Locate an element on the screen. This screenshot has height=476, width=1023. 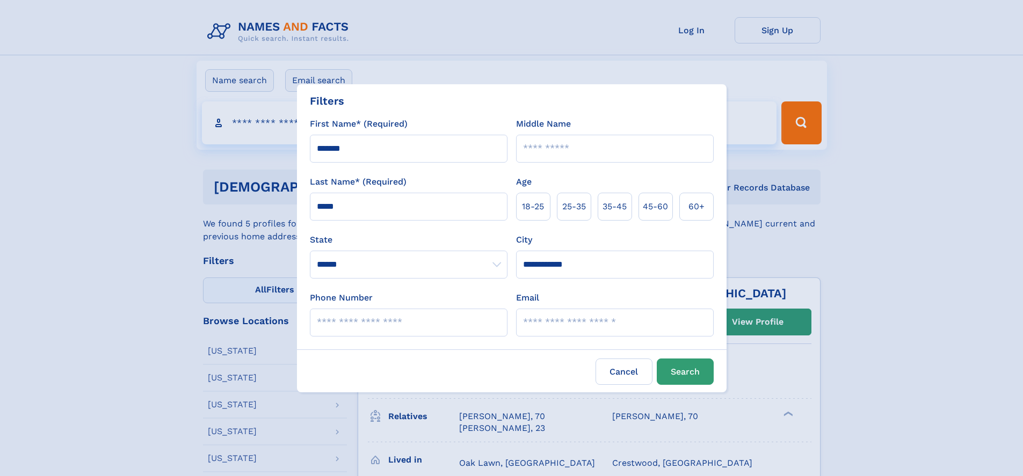
span: 18‑25 is located at coordinates (533, 207).